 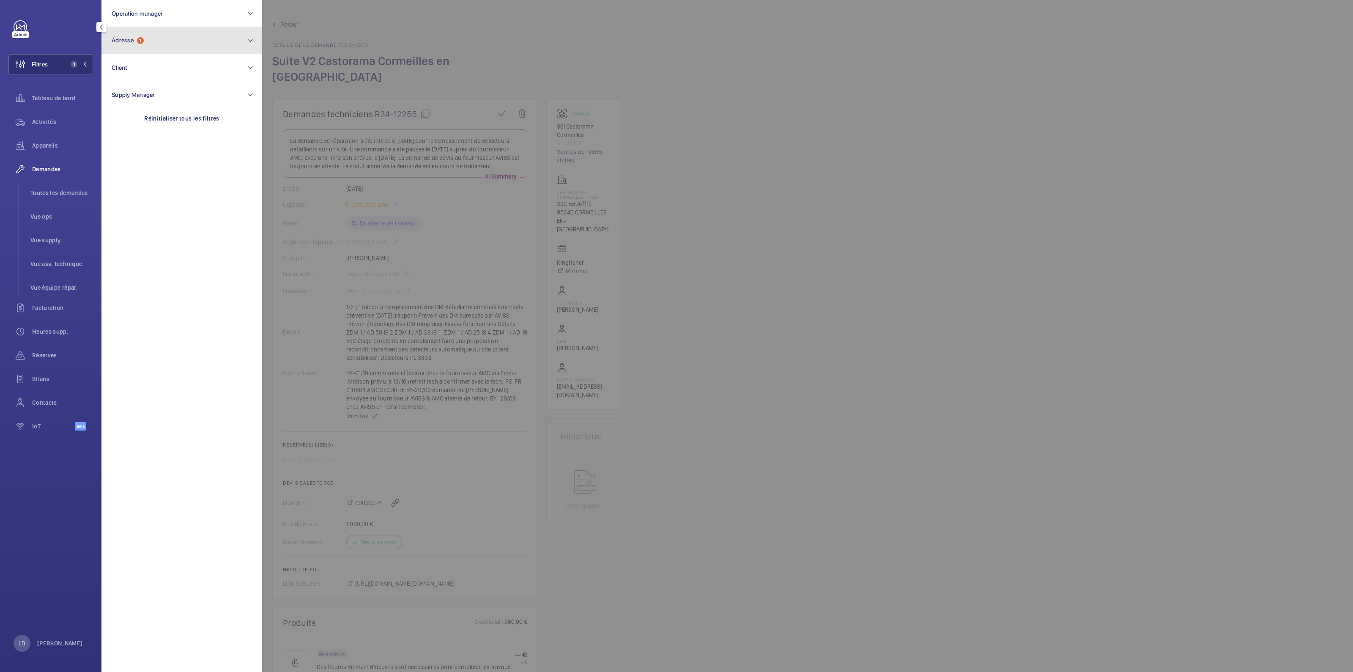 I want to click on span: Facturation, so click(x=63, y=308).